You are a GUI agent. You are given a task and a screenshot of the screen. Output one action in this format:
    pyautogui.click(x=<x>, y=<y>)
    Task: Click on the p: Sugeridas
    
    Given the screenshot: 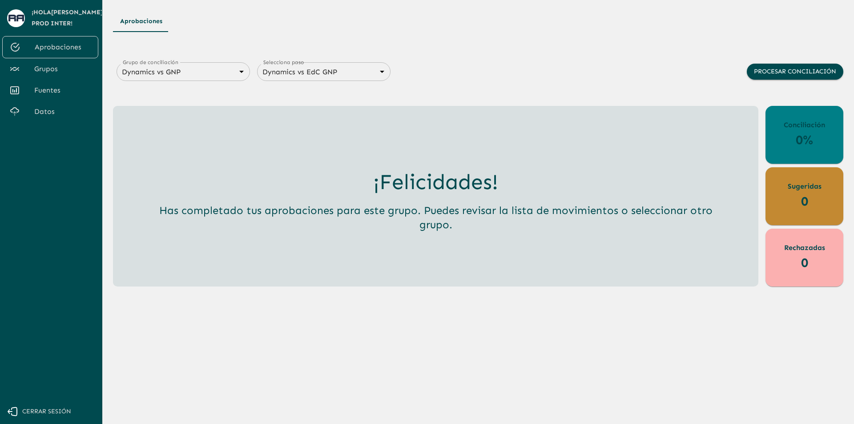 What is the action you would take?
    pyautogui.click(x=805, y=186)
    